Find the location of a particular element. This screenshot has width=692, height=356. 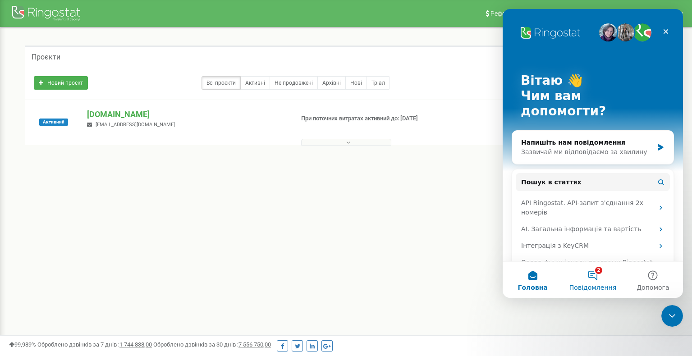

span: Оброблено дзвінків за 7 днів : is located at coordinates (95, 344).